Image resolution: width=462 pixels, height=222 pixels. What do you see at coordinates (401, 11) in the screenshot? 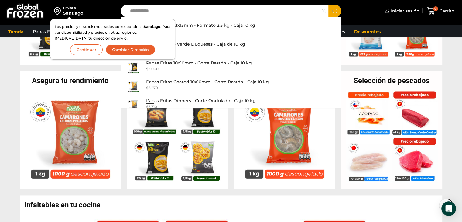
I see `a: Iniciar sesión` at bounding box center [401, 11].